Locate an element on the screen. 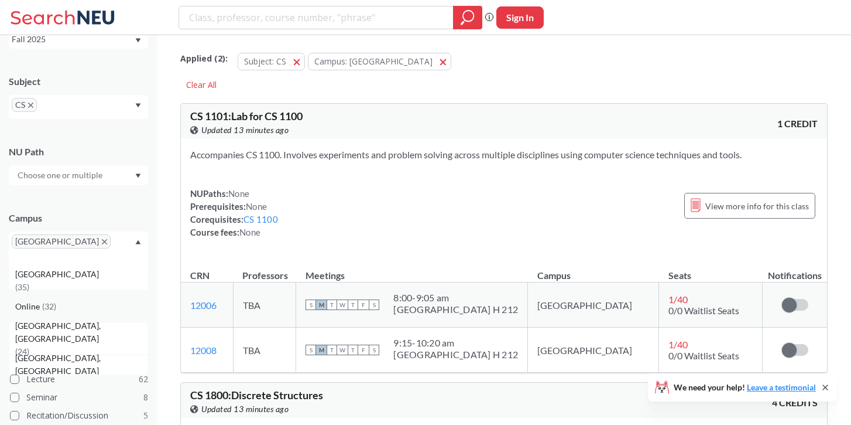  label: Seminar is located at coordinates (79, 397).